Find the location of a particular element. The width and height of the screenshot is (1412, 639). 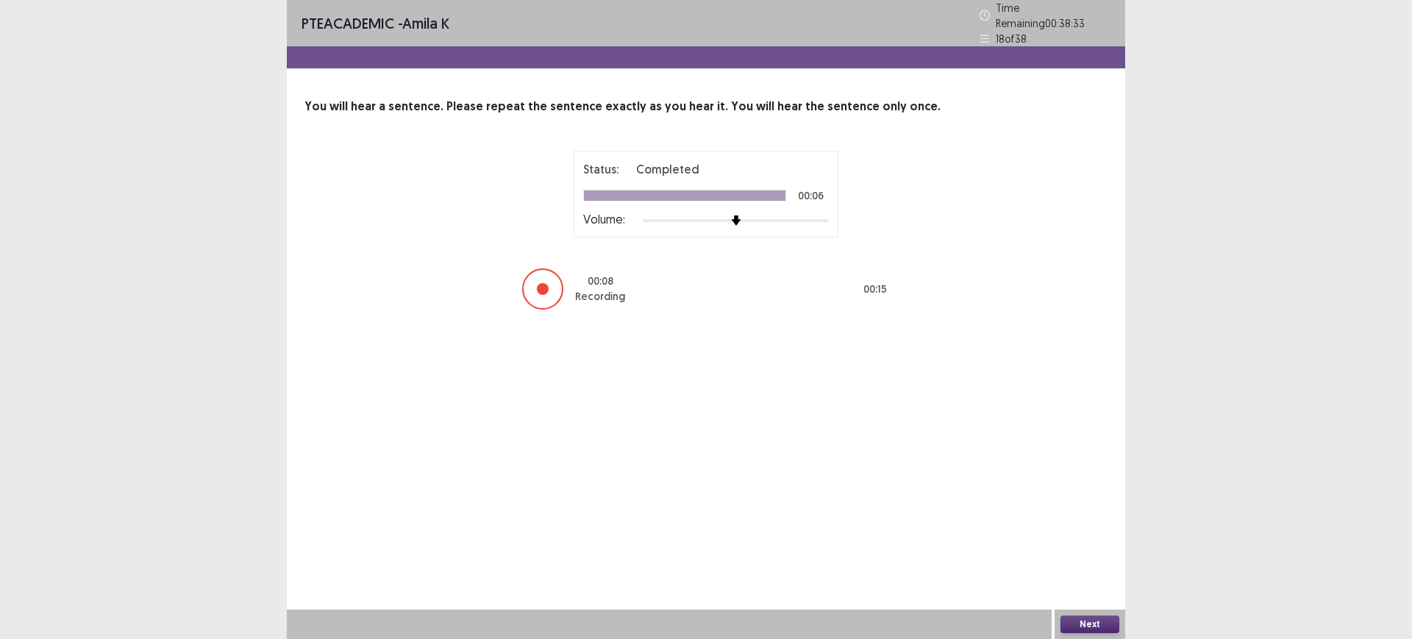

p: Status: is located at coordinates (601, 169).